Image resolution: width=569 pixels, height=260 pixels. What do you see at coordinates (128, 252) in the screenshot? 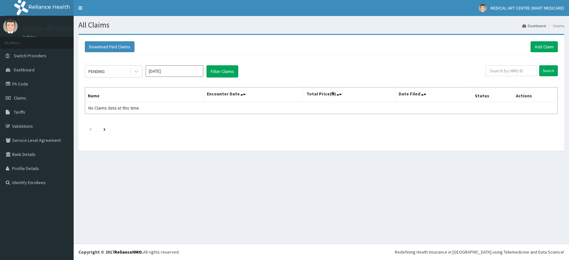
I see `a: RelianceHMO` at bounding box center [128, 252].